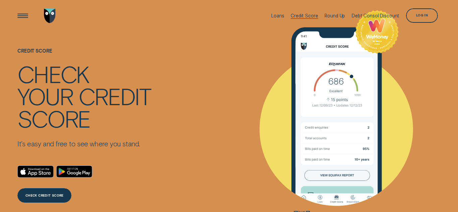 The height and width of the screenshot is (212, 458). I want to click on a: Android App on Google Play, so click(74, 171).